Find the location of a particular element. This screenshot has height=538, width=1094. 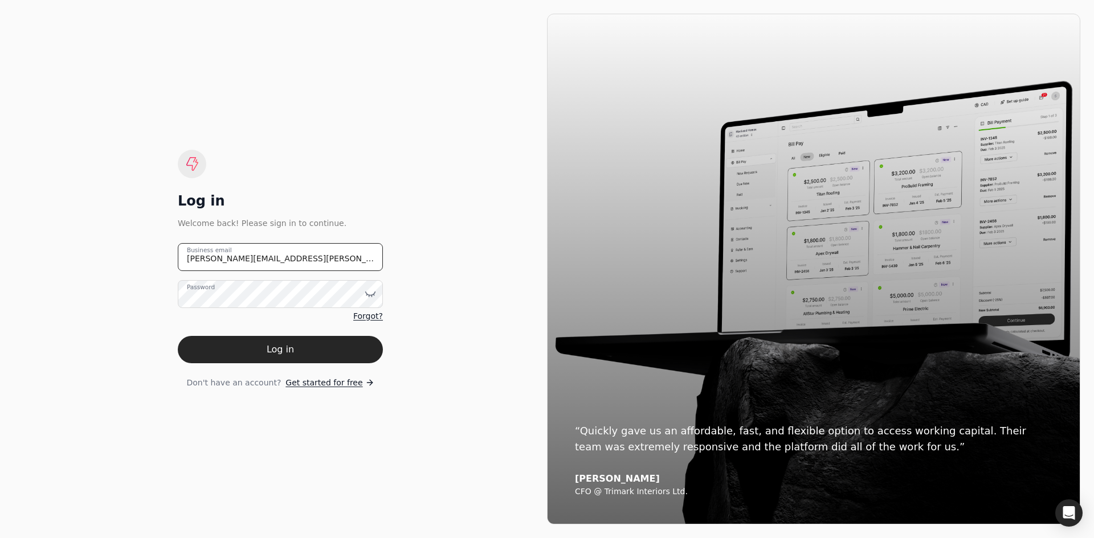

span: Don't have an account? is located at coordinates (234, 383).